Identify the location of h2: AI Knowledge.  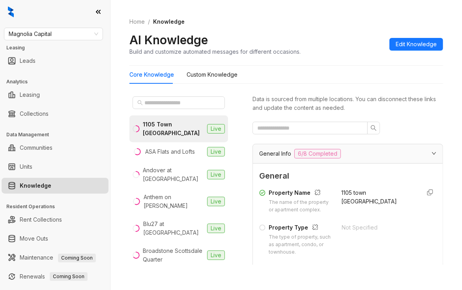
(168, 40).